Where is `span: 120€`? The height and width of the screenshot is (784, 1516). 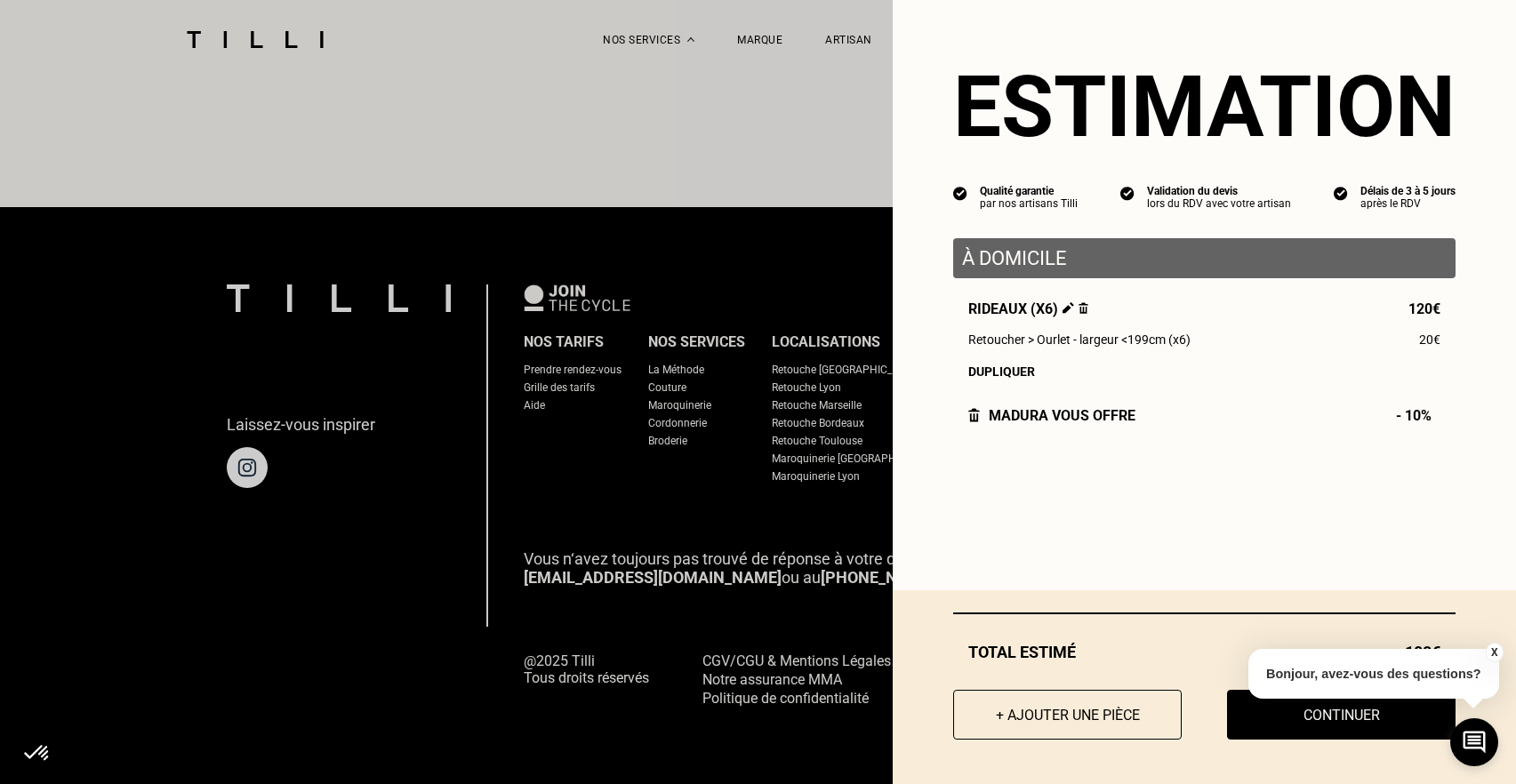
span: 120€ is located at coordinates (1425, 309).